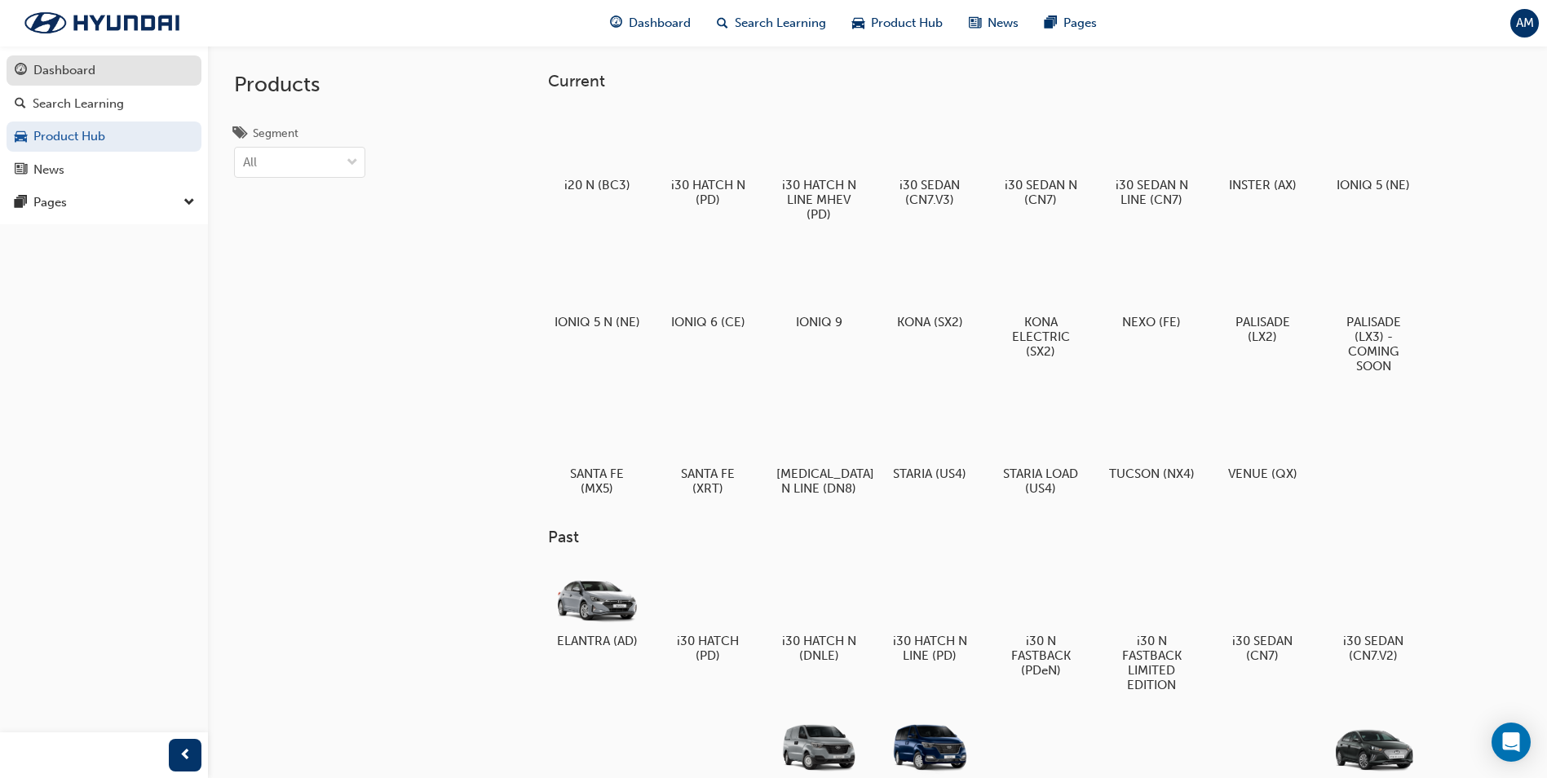  Describe the element at coordinates (1071, 23) in the screenshot. I see `a: pages-iconPages` at that location.